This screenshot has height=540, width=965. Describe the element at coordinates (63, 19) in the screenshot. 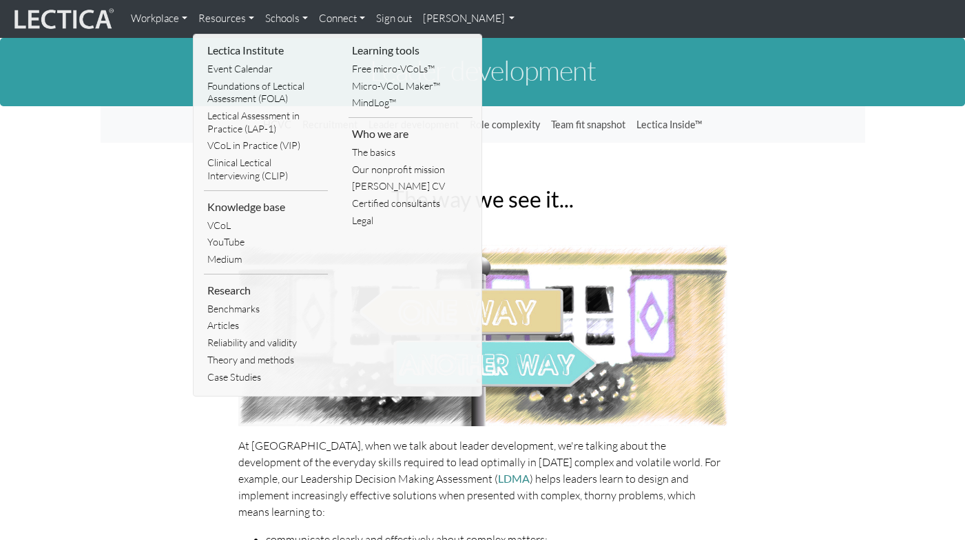

I see `img: lecticalive` at that location.